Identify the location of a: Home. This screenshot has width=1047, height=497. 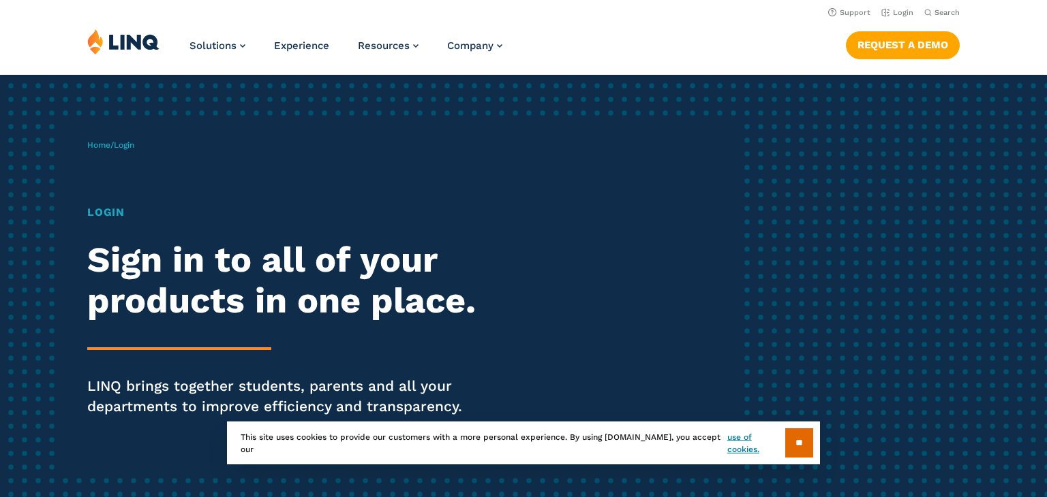
(99, 145).